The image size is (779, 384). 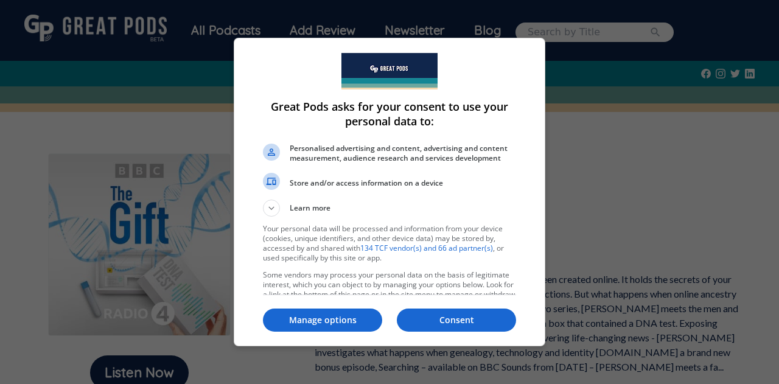 I want to click on img: Welcome to Great Pods, so click(x=389, y=71).